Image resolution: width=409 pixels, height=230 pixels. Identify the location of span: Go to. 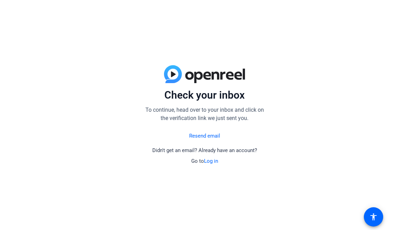
(204, 161).